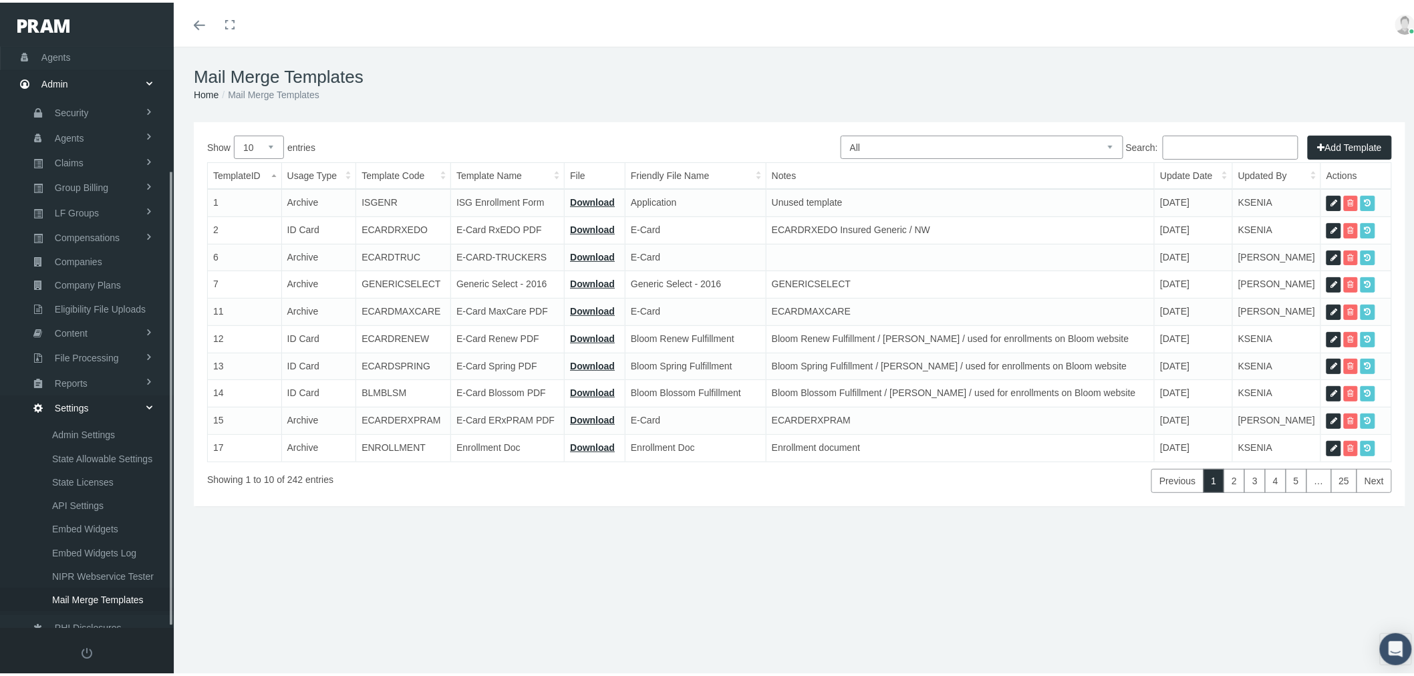 This screenshot has height=676, width=1414. Describe the element at coordinates (87, 235) in the screenshot. I see `span: Compensations` at that location.